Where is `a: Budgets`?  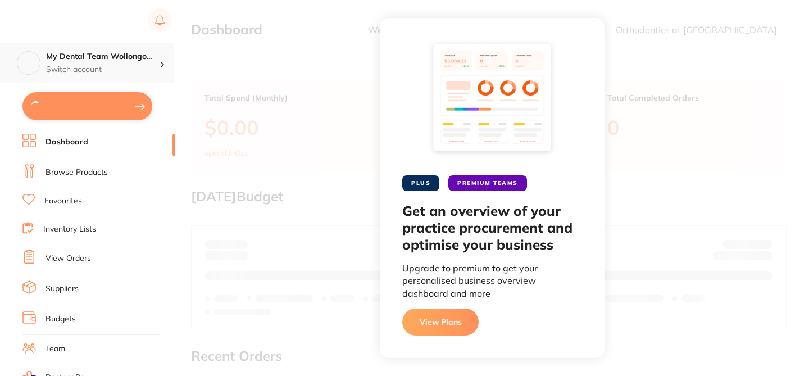 a: Budgets is located at coordinates (61, 319).